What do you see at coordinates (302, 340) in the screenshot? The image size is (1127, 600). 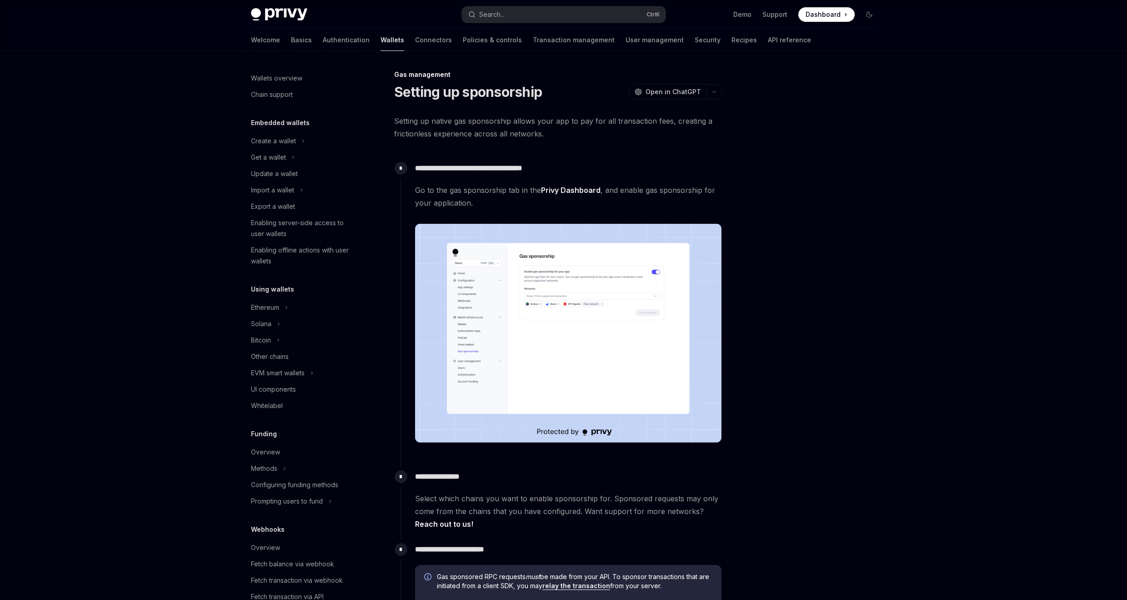 I see `button: Toggle Bitcoin section` at bounding box center [302, 340].